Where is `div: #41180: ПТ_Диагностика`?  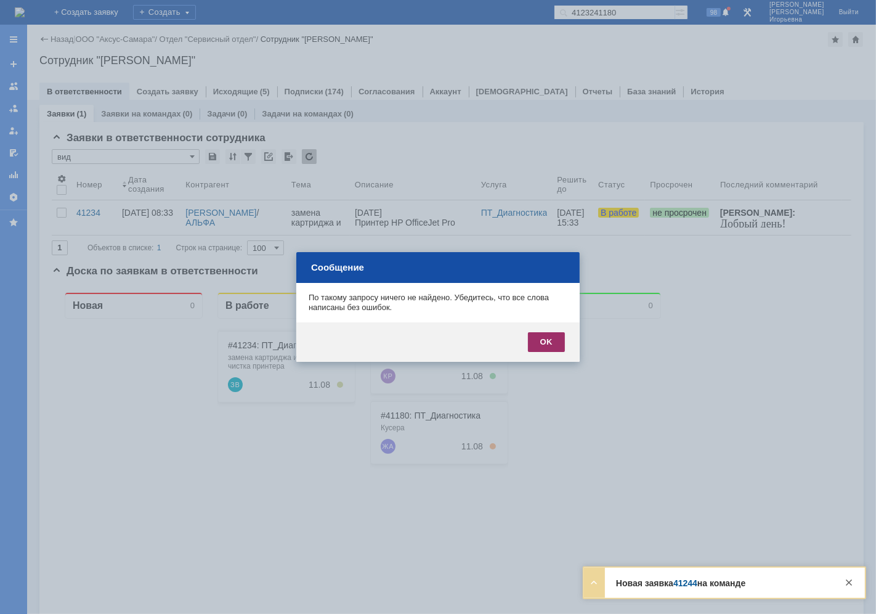 div: #41180: ПТ_Диагностика is located at coordinates (387, 133).